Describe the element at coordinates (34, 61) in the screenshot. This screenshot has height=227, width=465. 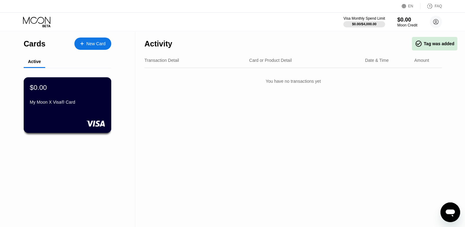
I see `div: Active` at that location.